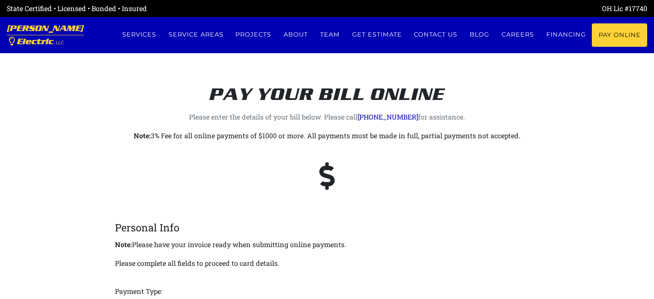 The image size is (654, 299). What do you see at coordinates (327, 136) in the screenshot?
I see `p: 3% Fee for all online payments of $1000 or more. All payments must be made in full, partial payme...` at bounding box center [327, 136].